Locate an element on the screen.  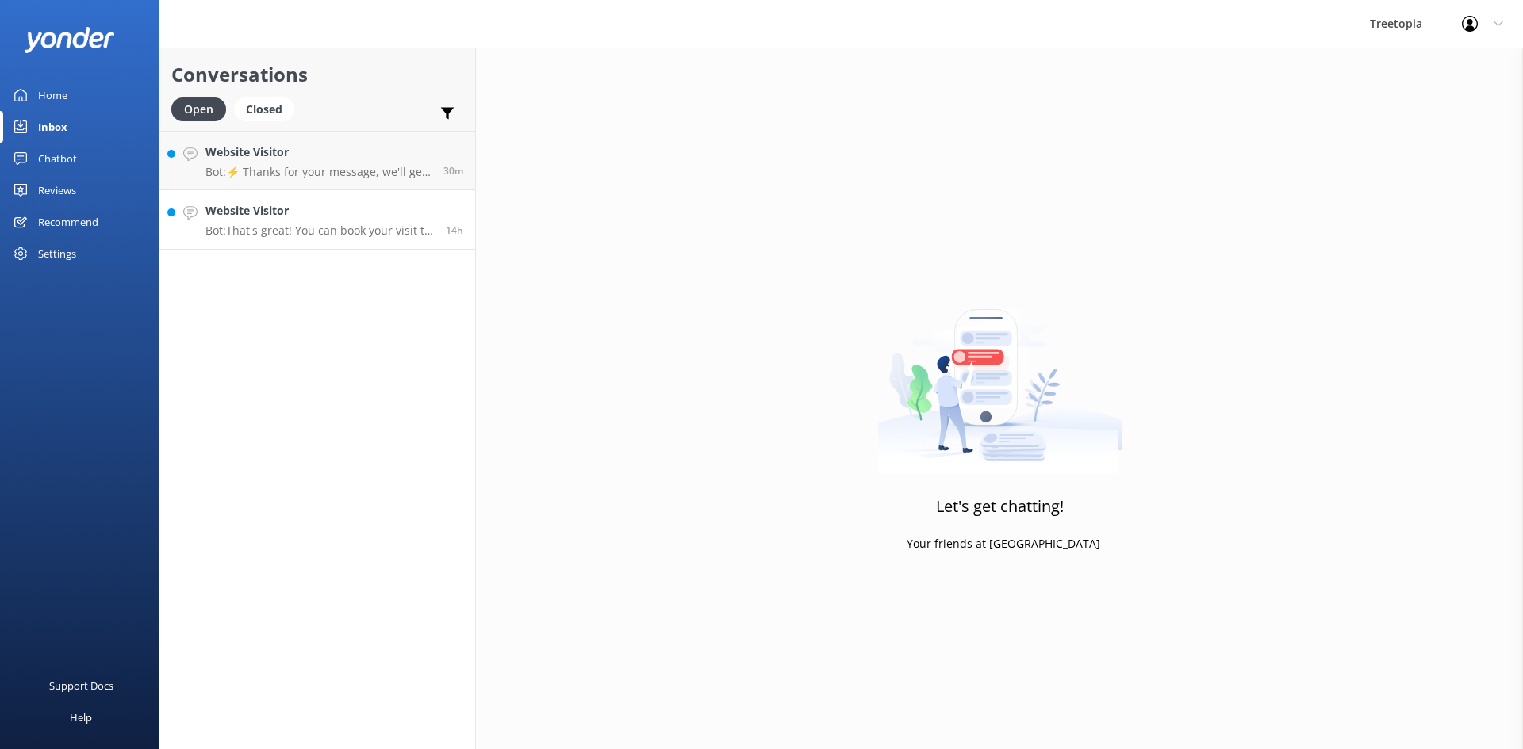
div: Home is located at coordinates (52, 95).